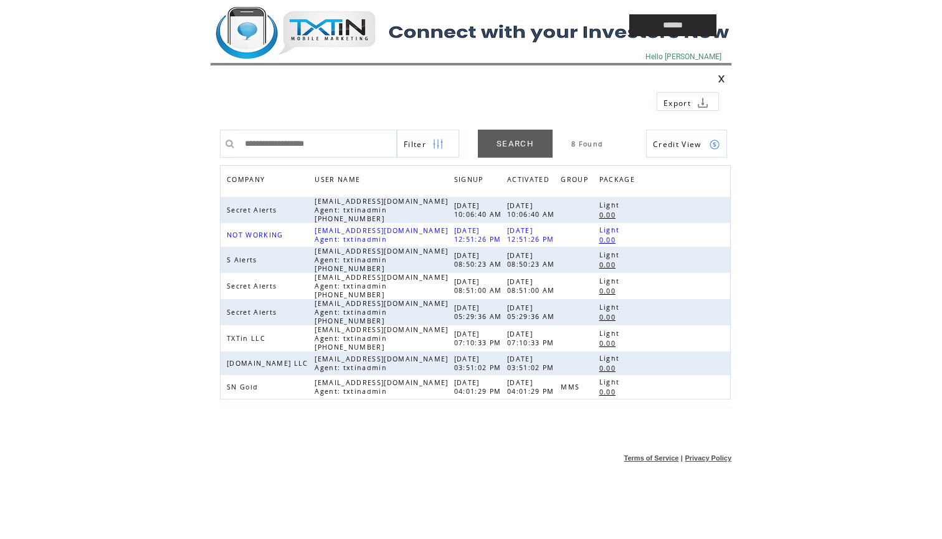  I want to click on span: COMPANY, so click(247, 181).